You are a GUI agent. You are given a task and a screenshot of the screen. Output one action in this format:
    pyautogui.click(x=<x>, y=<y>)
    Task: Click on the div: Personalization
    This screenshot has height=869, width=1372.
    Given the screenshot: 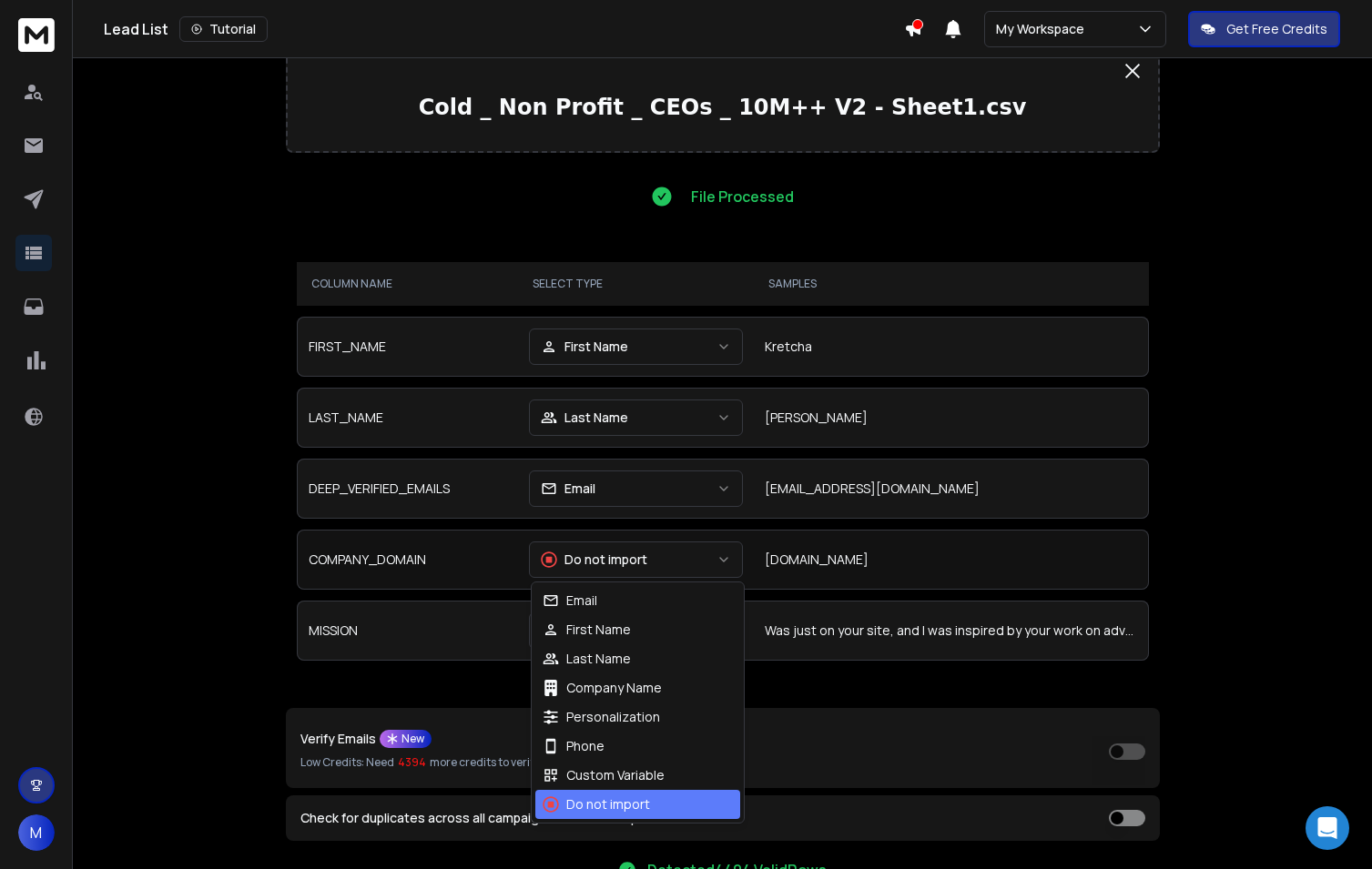 What is the action you would take?
    pyautogui.click(x=600, y=717)
    